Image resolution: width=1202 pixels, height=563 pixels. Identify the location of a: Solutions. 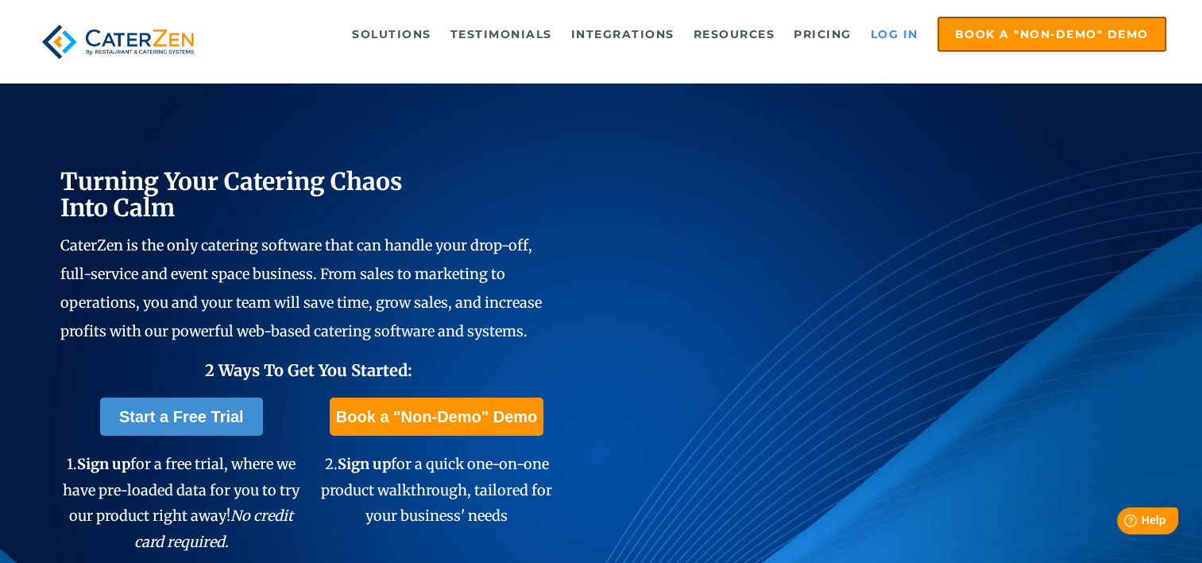
(392, 34).